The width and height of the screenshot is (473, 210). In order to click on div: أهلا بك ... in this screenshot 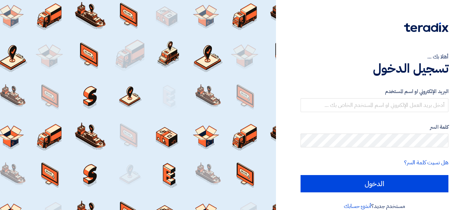, I will do `click(374, 57)`.